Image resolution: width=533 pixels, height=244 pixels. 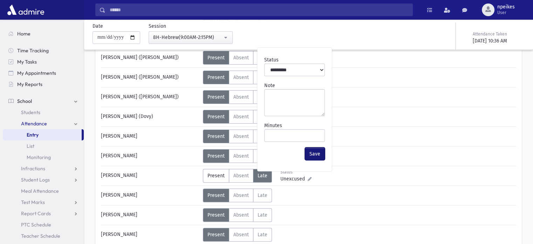 I want to click on a: PTC Schedule, so click(x=43, y=224).